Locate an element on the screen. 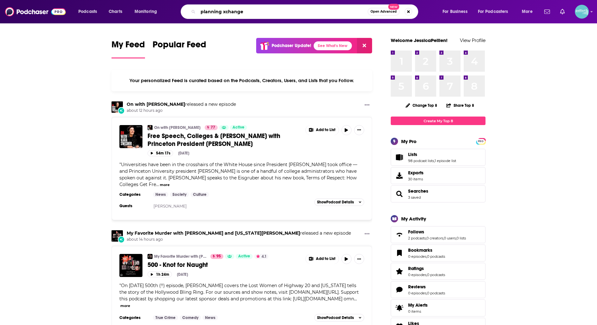 The image size is (597, 325). a: 95 is located at coordinates (217, 256).